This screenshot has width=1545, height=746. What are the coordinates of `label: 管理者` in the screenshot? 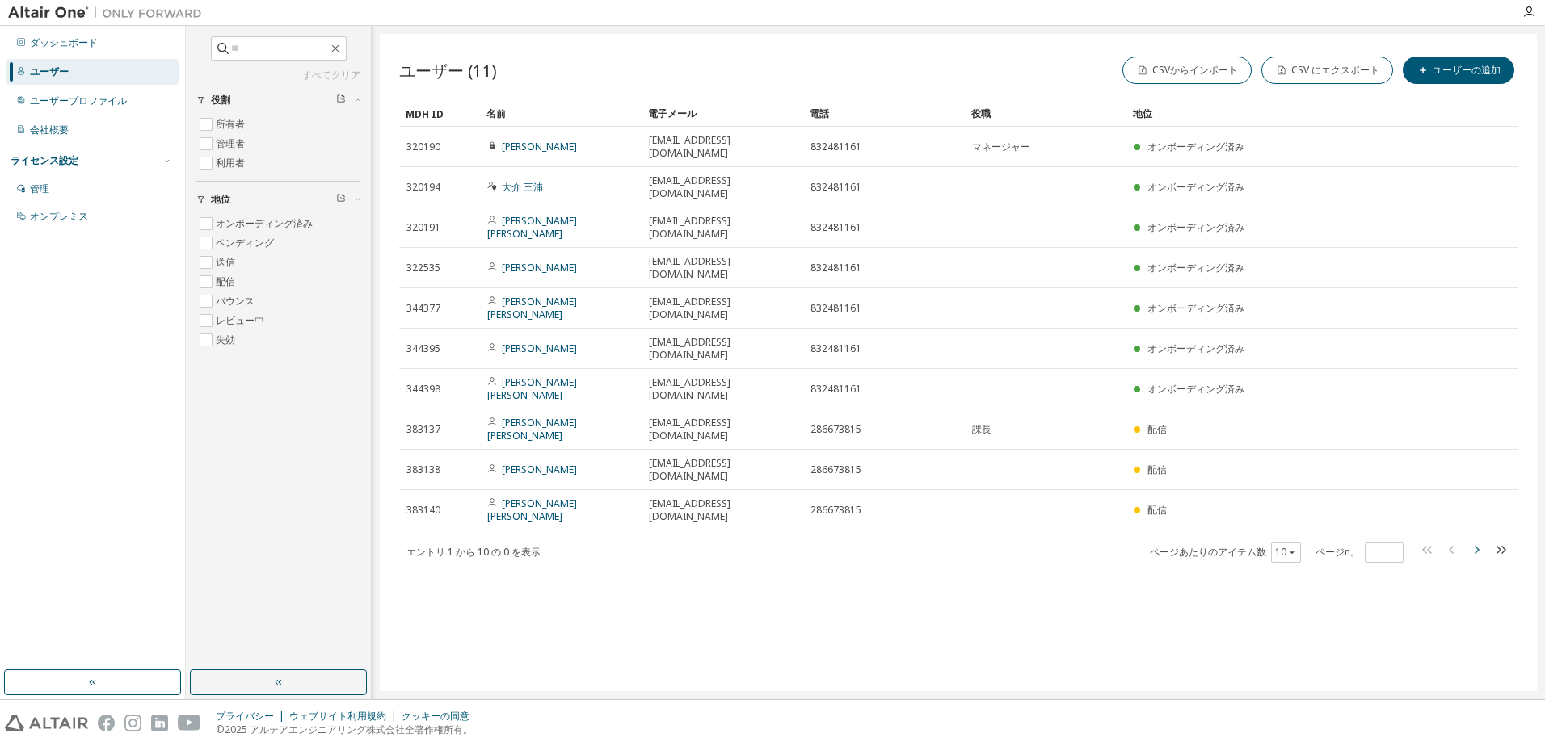 It's located at (232, 144).